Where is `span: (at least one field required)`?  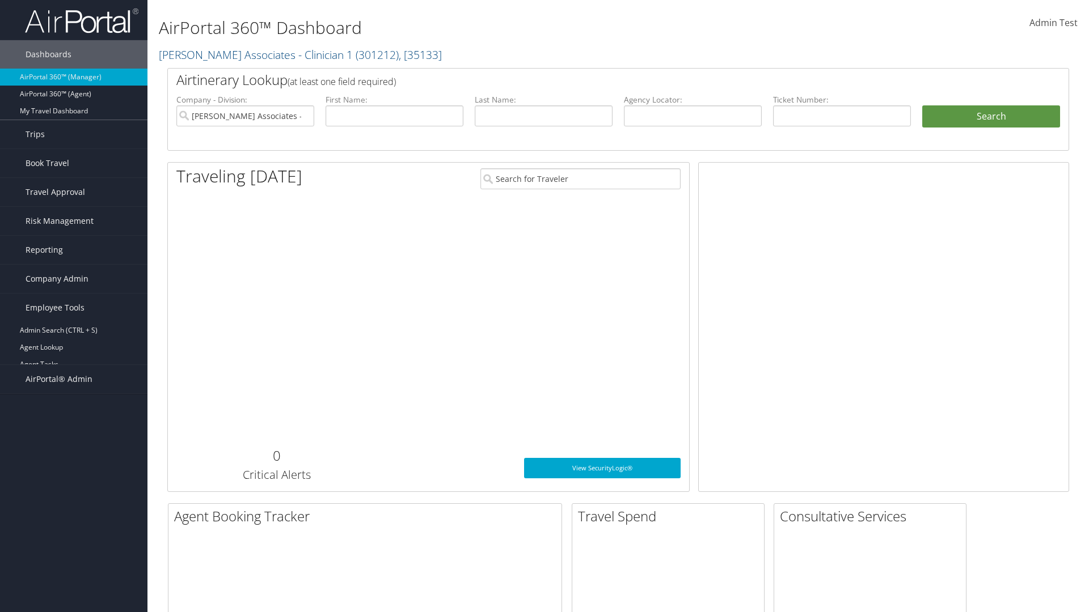 span: (at least one field required) is located at coordinates (341, 82).